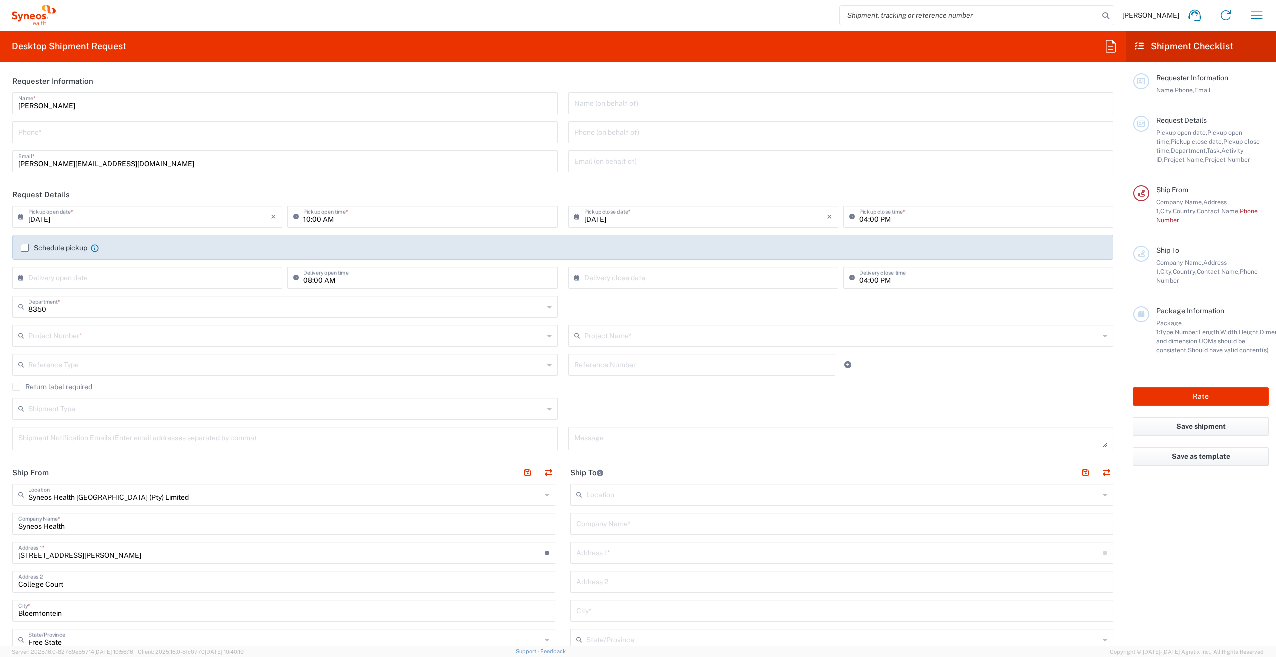 The image size is (1276, 657). What do you see at coordinates (30, 473) in the screenshot?
I see `h2: Ship From` at bounding box center [30, 473].